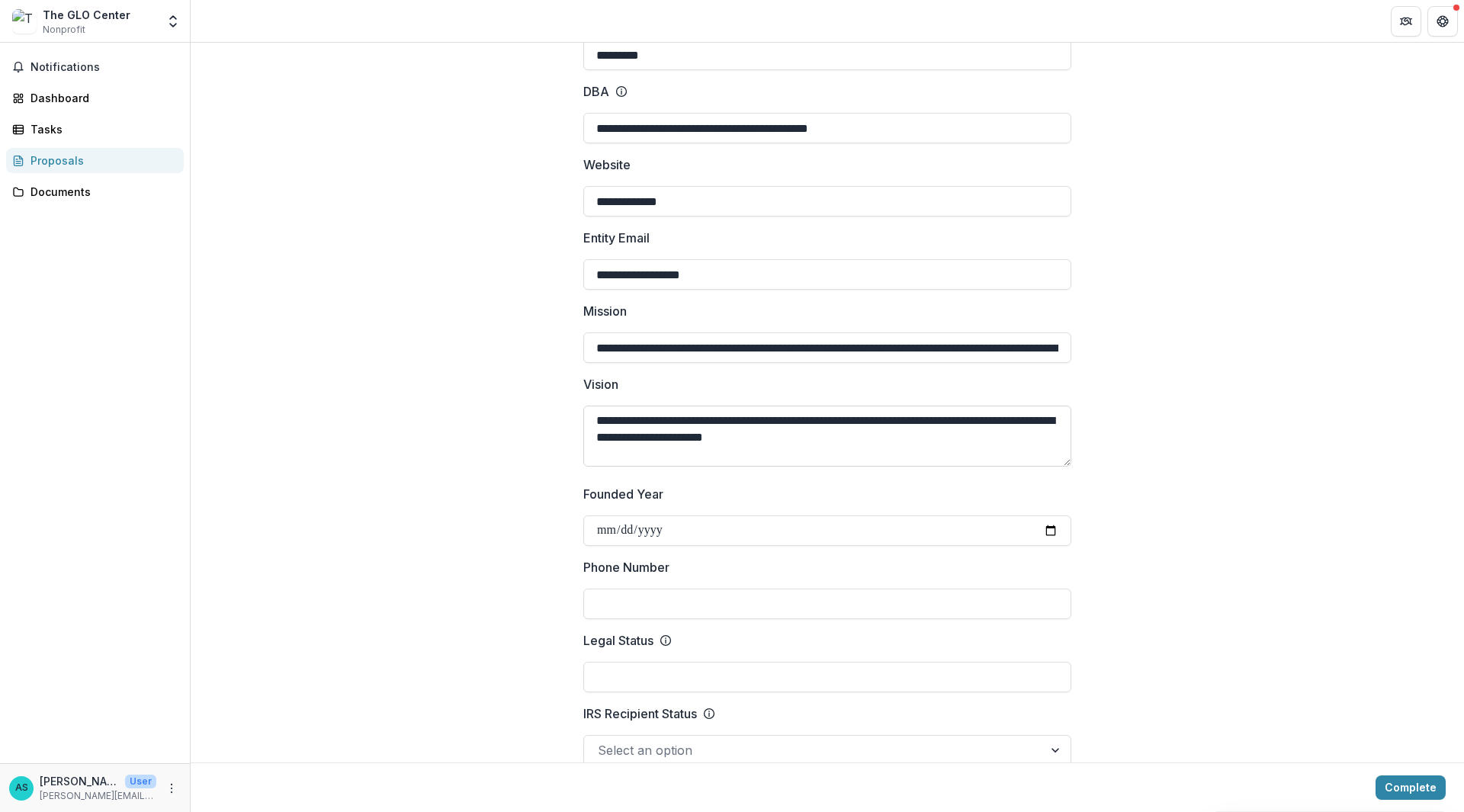  Describe the element at coordinates (95, 98) in the screenshot. I see `a: Dashboard` at that location.